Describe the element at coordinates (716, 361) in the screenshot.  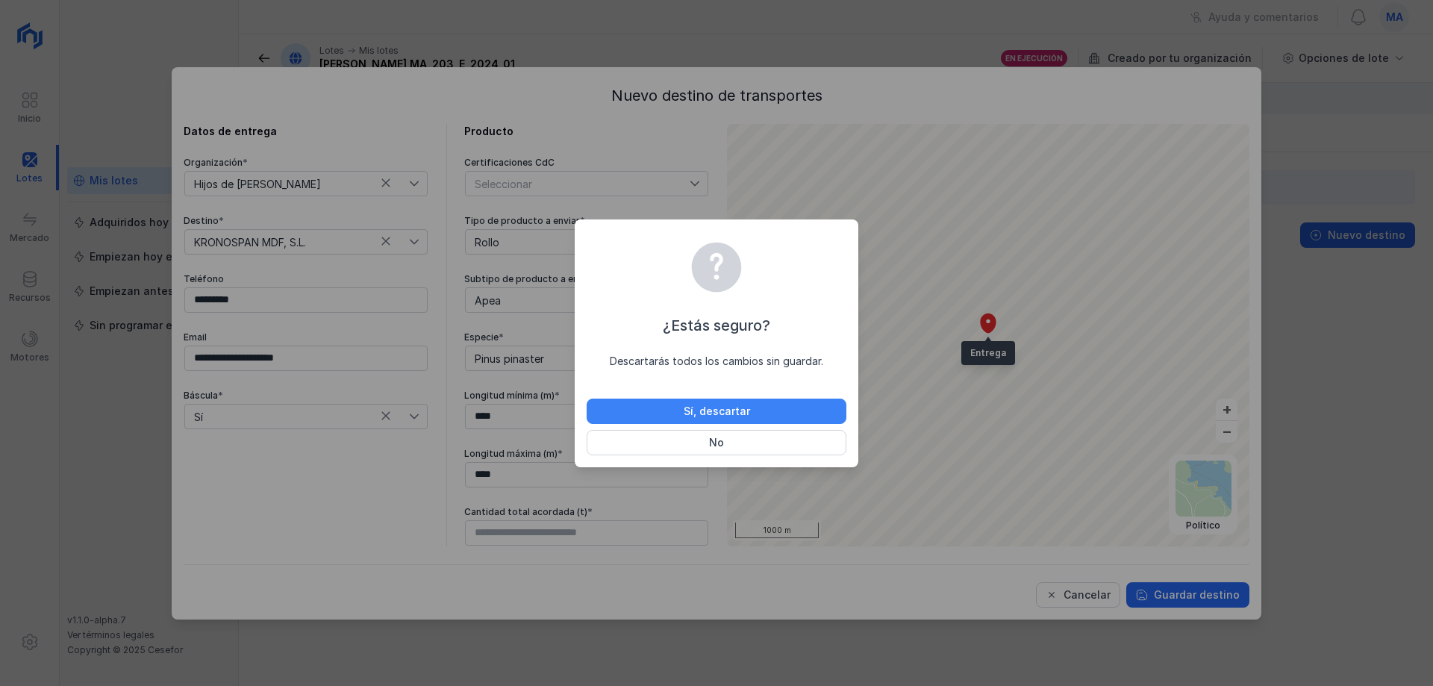
I see `div: Descartarás todos los cambios sin guardar.` at that location.